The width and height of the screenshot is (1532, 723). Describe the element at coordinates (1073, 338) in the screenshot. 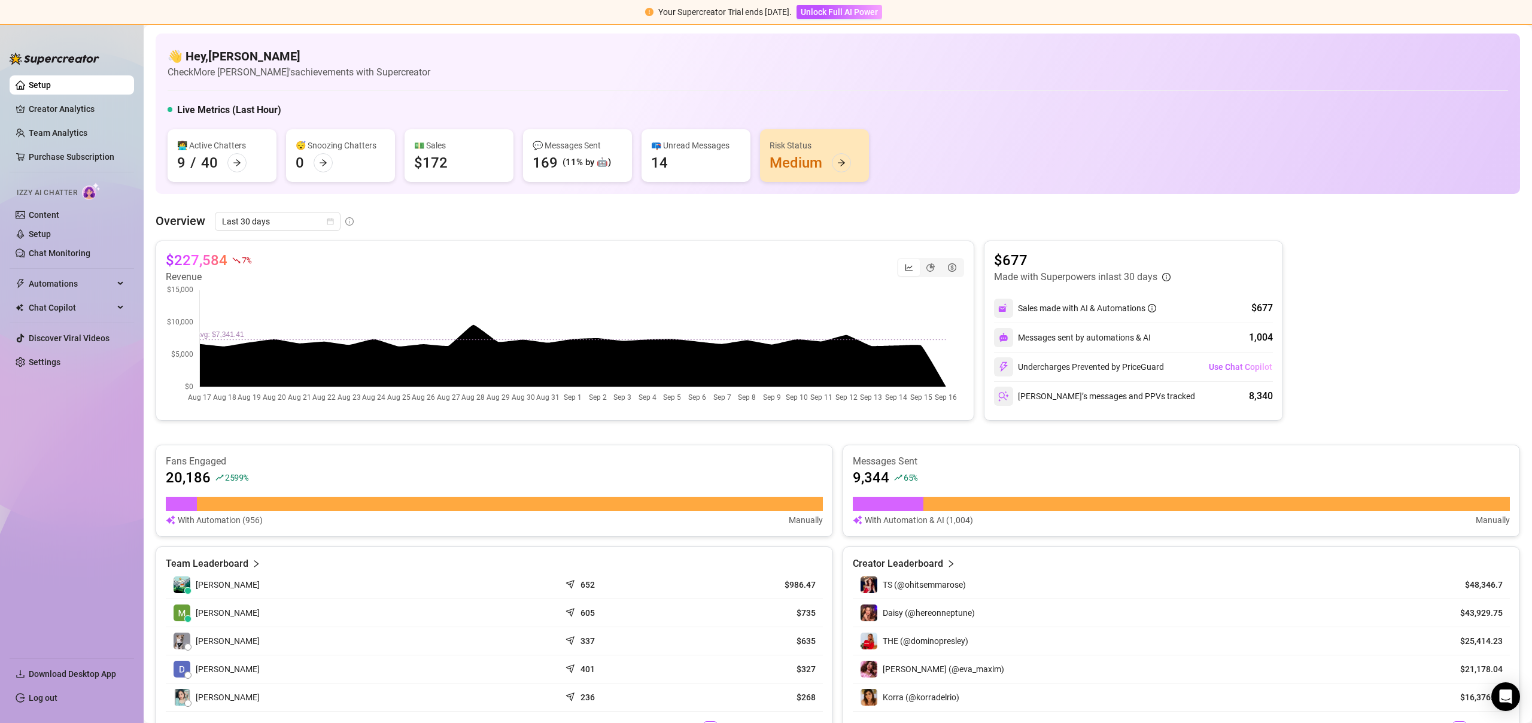

I see `div: Messages sent by automations & AI` at that location.